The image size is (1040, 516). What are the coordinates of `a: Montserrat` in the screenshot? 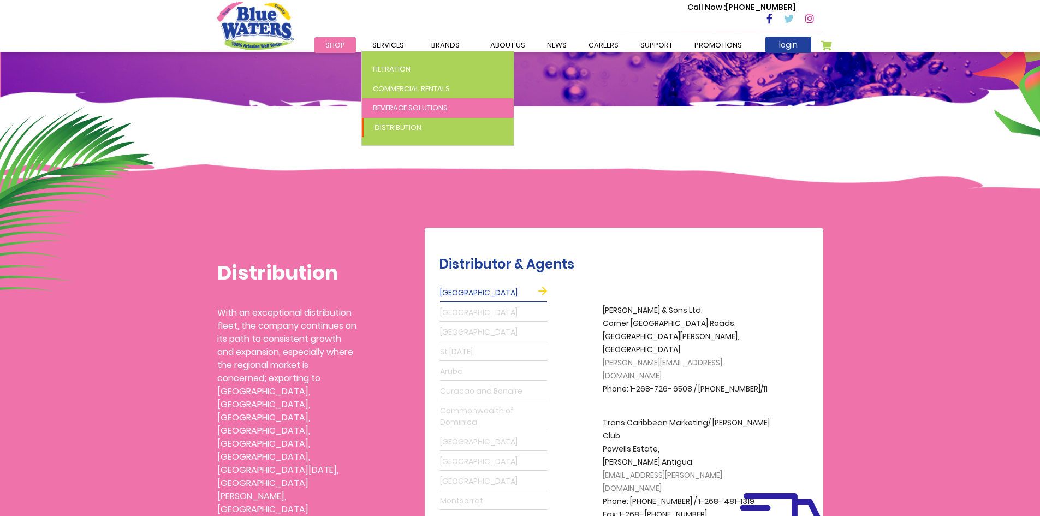 It's located at (493, 501).